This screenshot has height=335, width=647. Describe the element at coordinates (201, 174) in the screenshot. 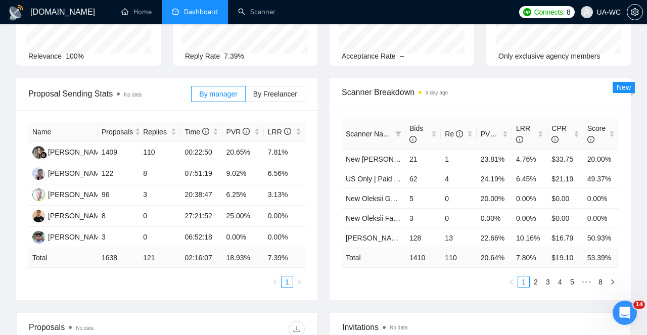

I see `td: 07:51:19` at that location.